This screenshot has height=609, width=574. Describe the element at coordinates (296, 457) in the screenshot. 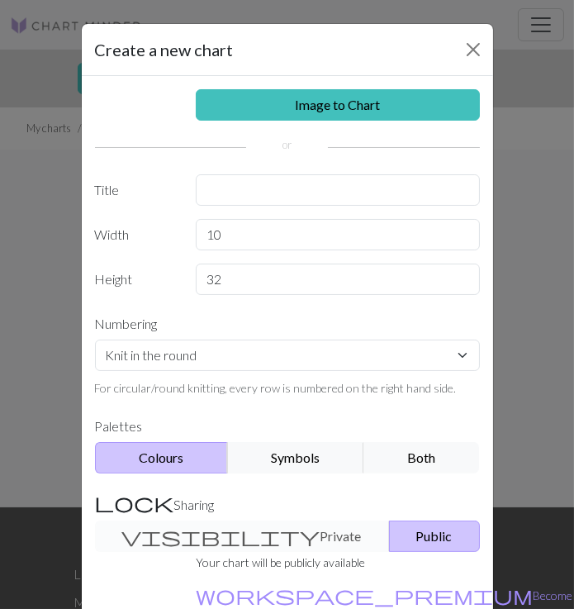

I see `button: Symbols` at that location.